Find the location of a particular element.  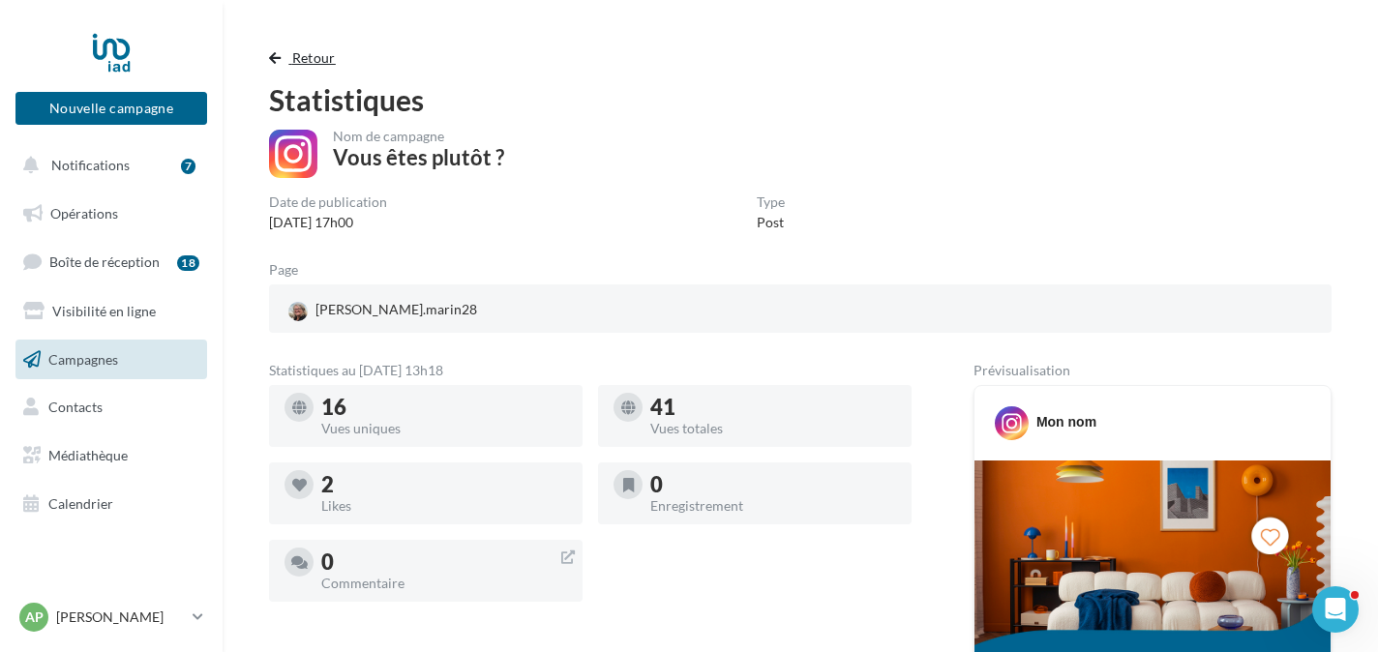

a: Contacts is located at coordinates (111, 407).